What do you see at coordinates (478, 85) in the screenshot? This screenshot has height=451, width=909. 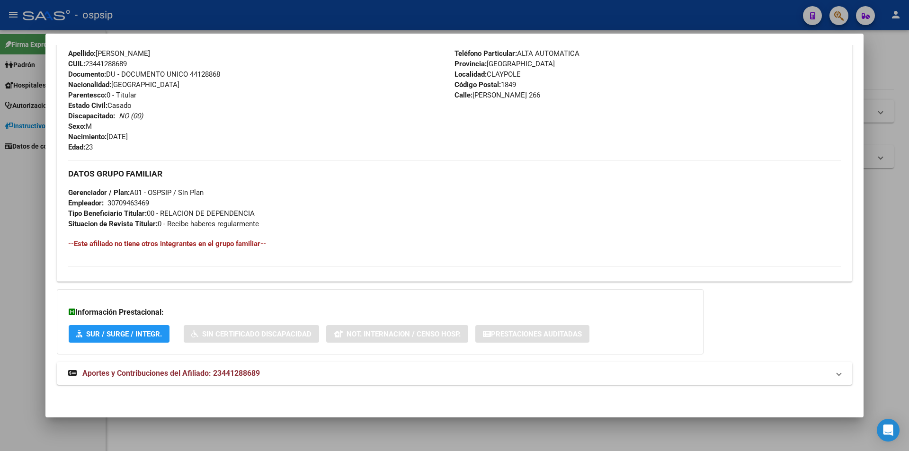 I see `strong: Código Postal:` at bounding box center [478, 85].